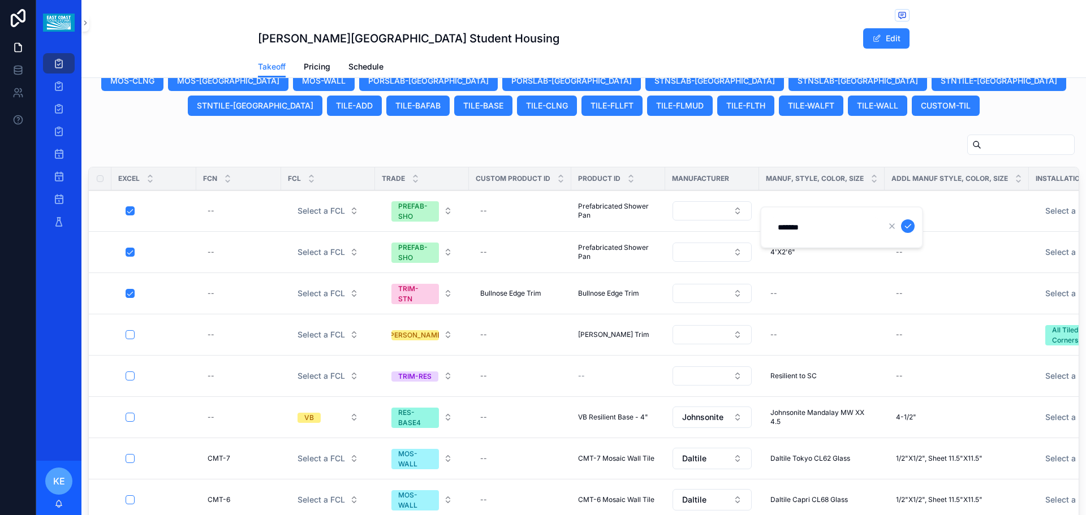  Describe the element at coordinates (483, 106) in the screenshot. I see `span: TILE-BASE` at that location.